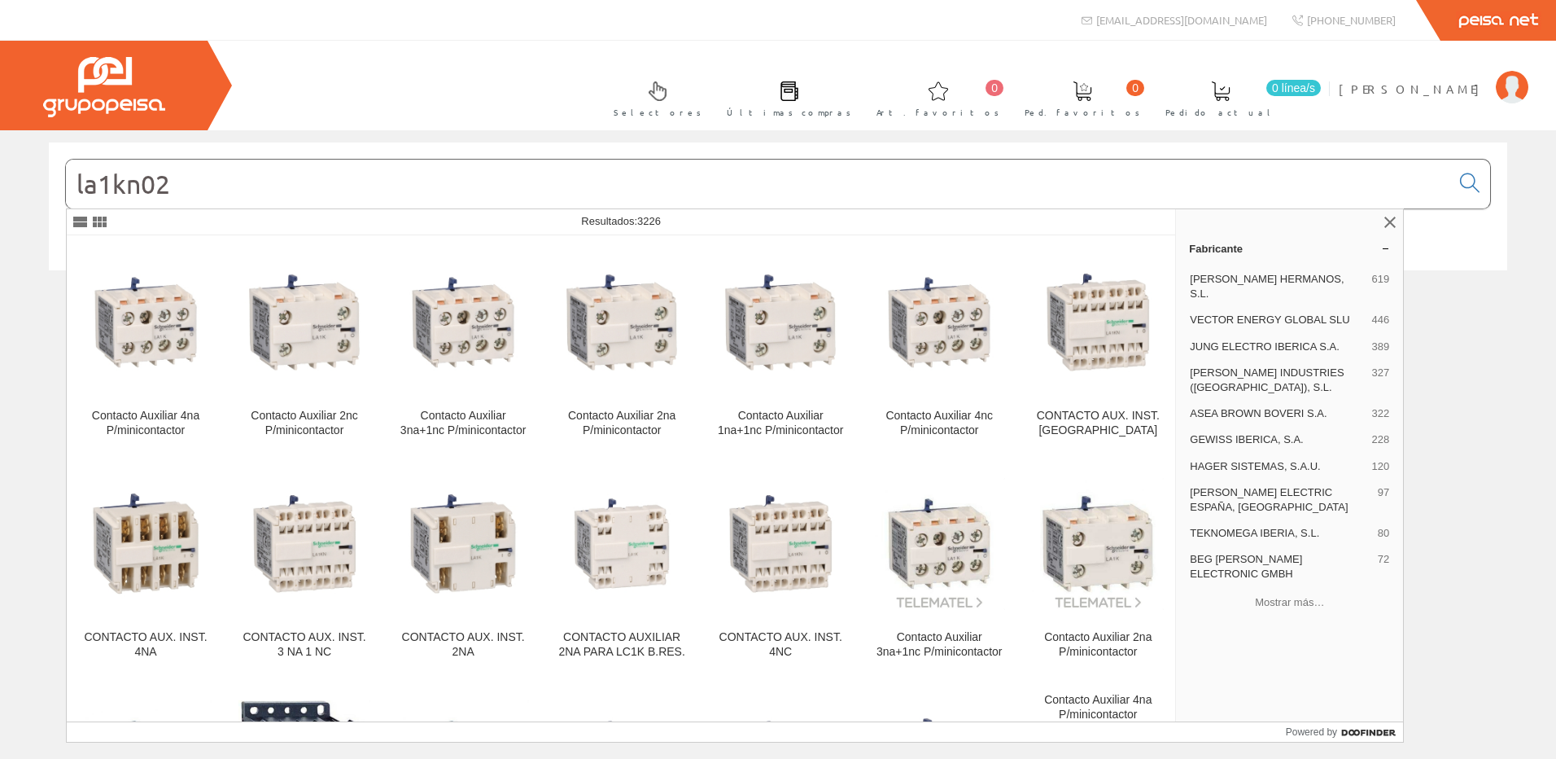 Image resolution: width=1556 pixels, height=759 pixels. I want to click on span: 327, so click(1381, 380).